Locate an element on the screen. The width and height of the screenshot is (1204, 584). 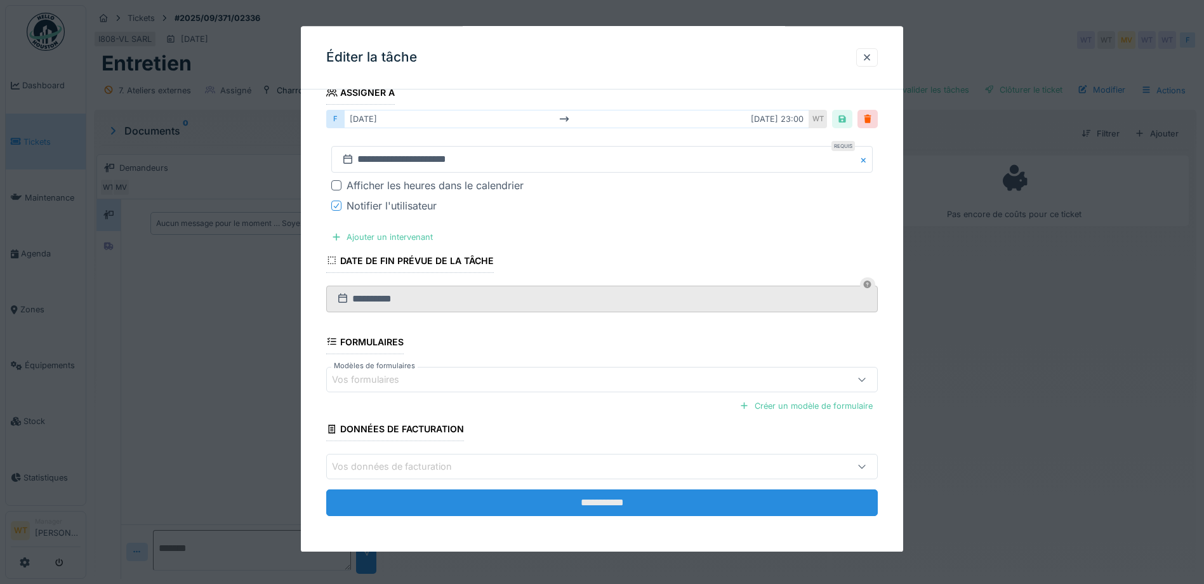
div: Date de fin prévue de la tâche is located at coordinates (410, 262).